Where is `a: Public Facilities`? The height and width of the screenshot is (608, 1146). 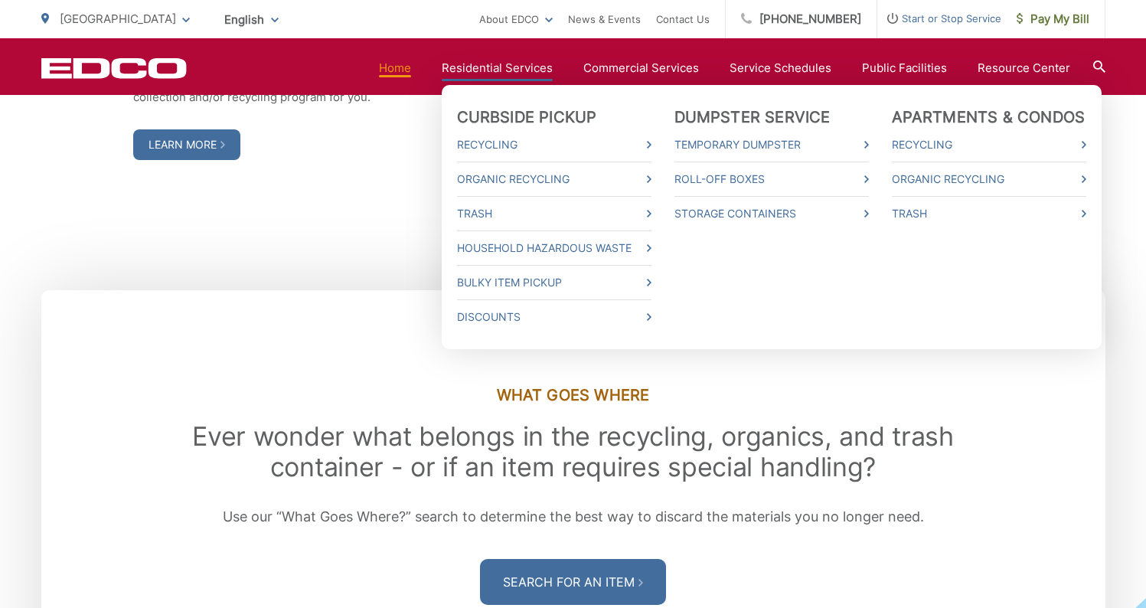 a: Public Facilities is located at coordinates (904, 68).